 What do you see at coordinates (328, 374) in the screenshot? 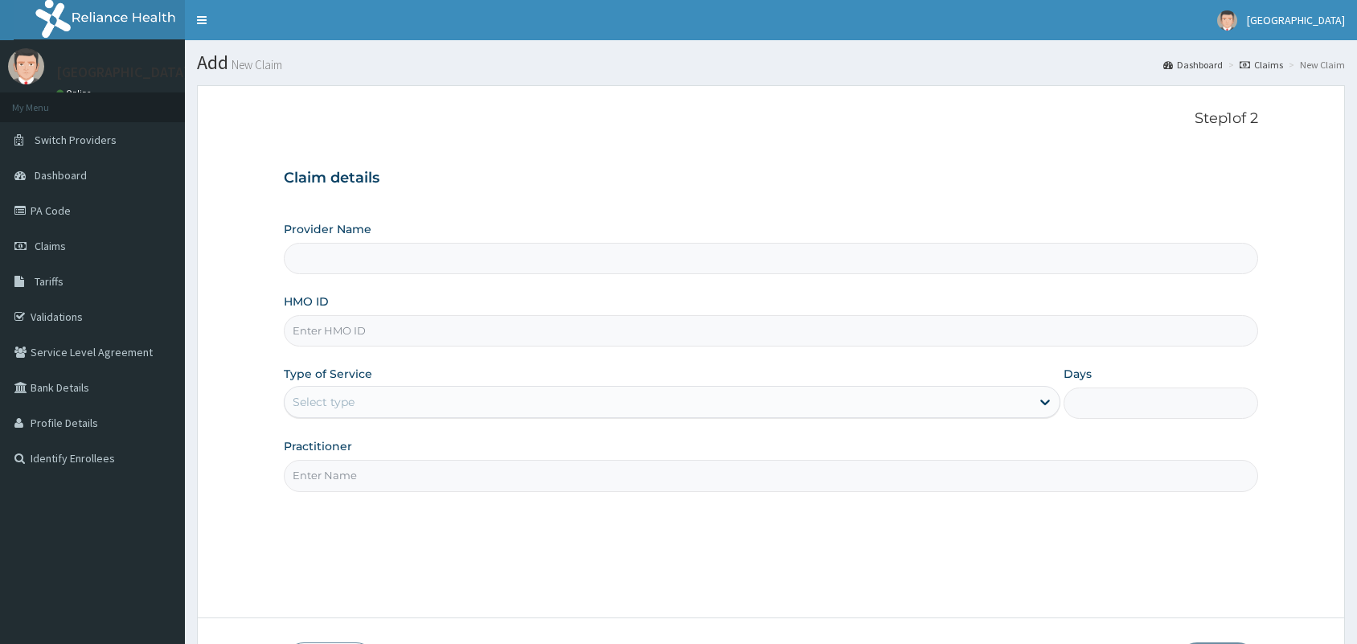
I see `label: Type of Service` at bounding box center [328, 374].